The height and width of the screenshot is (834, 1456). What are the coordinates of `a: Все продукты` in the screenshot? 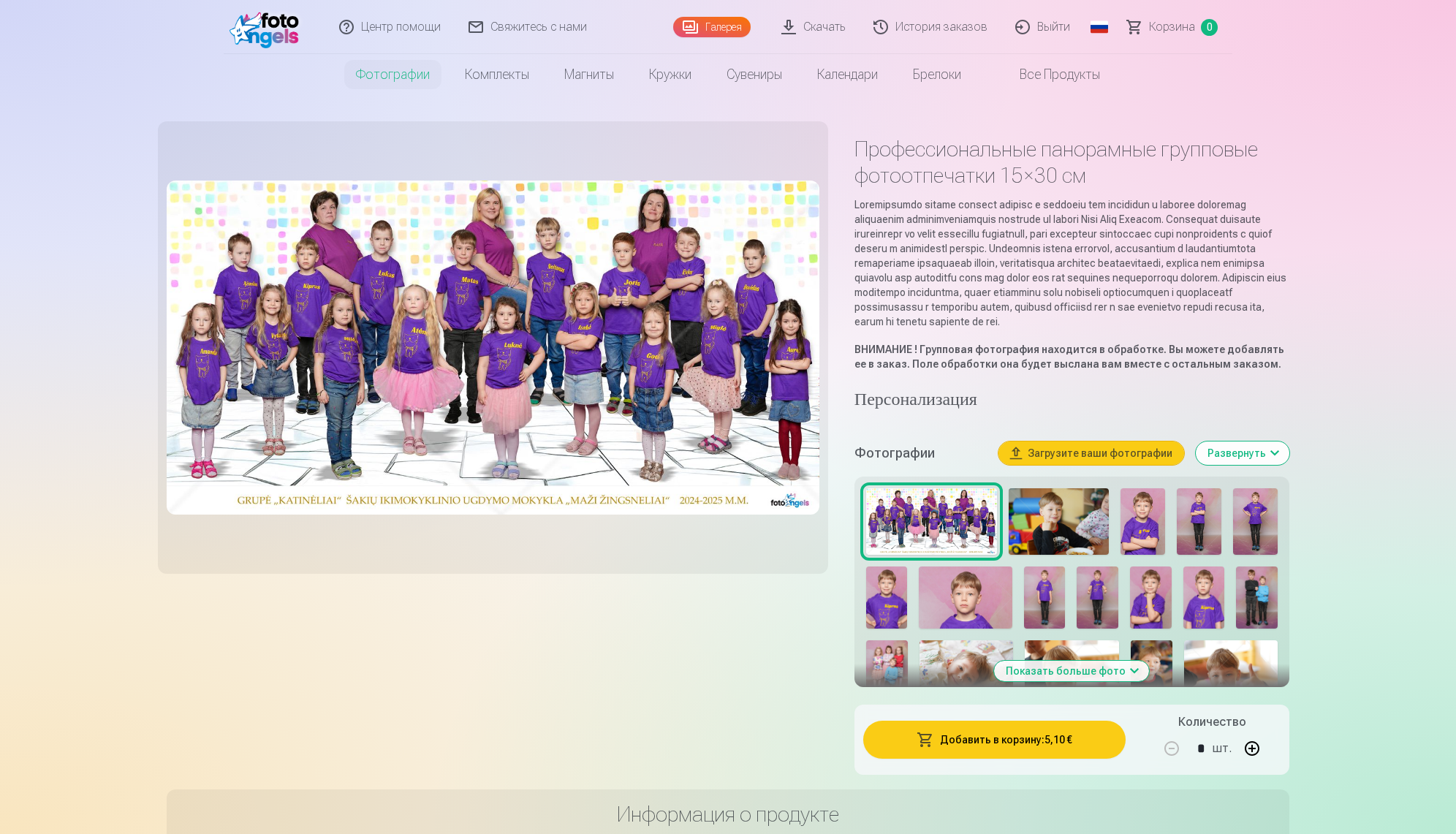 It's located at (1048, 75).